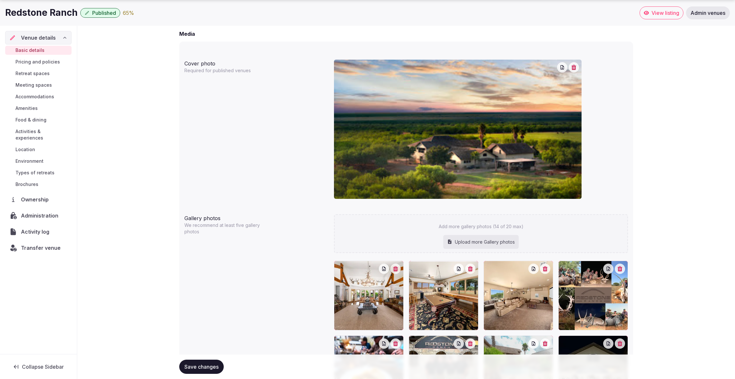 The width and height of the screenshot is (735, 379). What do you see at coordinates (226, 229) in the screenshot?
I see `p: We recommend at least five gallery photos` at bounding box center [226, 229].